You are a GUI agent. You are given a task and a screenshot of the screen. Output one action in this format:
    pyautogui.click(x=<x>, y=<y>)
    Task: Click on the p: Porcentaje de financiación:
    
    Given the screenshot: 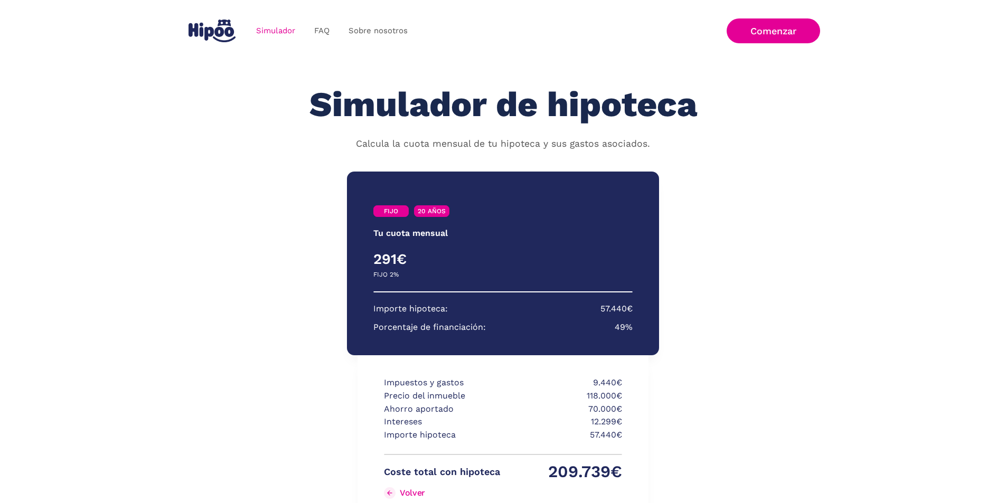 What is the action you would take?
    pyautogui.click(x=429, y=327)
    